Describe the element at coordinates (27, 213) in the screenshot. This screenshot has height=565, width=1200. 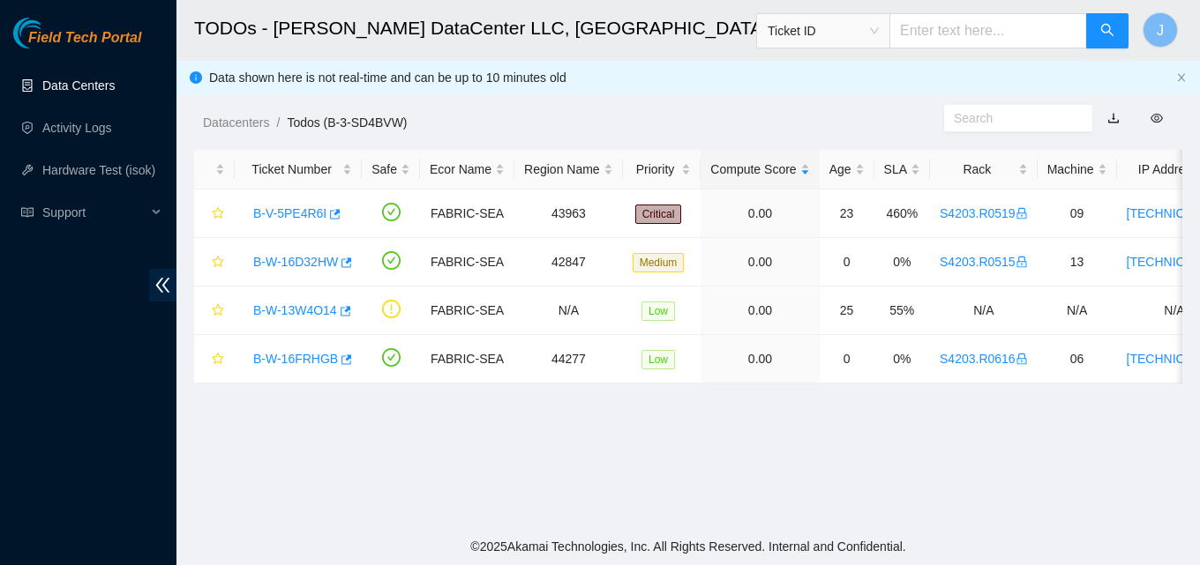
I see `span: read` at that location.